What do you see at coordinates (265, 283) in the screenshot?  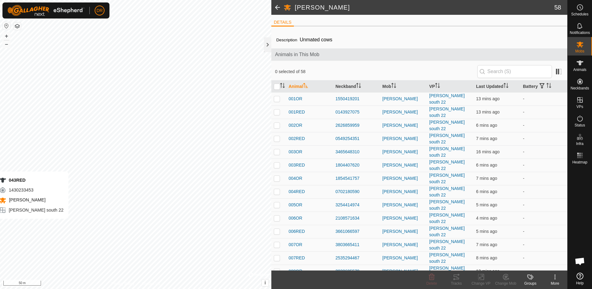 I see `button: i` at bounding box center [265, 283].